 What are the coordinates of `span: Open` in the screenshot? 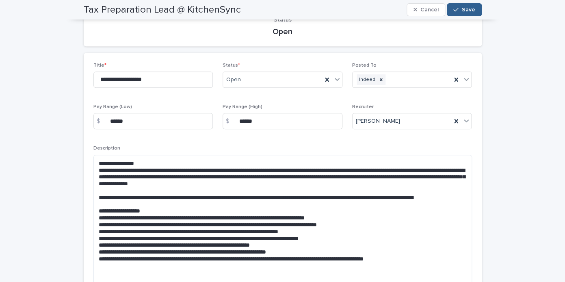 It's located at (233, 80).